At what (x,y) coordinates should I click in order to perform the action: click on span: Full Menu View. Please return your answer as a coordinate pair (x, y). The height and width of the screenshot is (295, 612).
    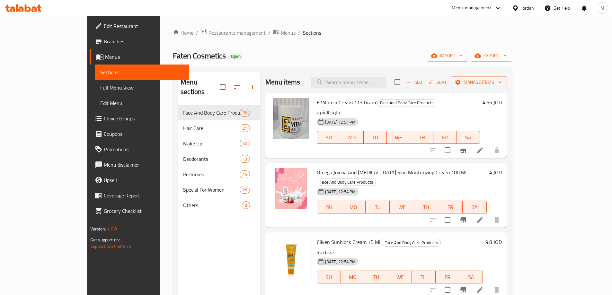
    Looking at the image, I should click on (142, 88).